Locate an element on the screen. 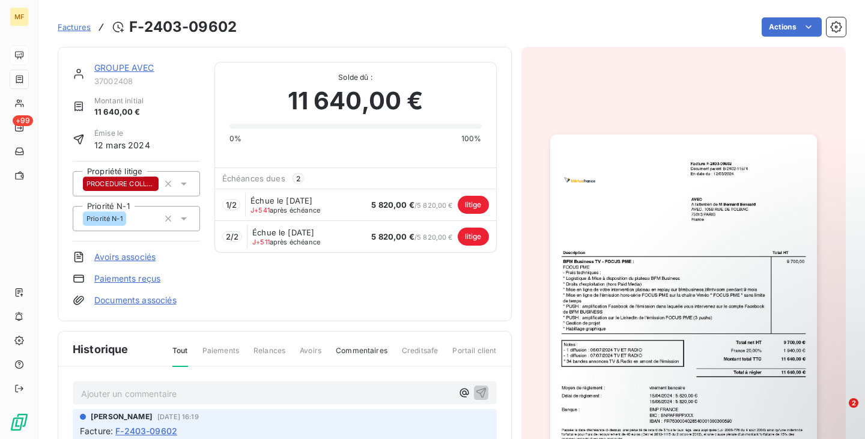 This screenshot has height=439, width=865. span: 12 mars 2024 is located at coordinates (122, 145).